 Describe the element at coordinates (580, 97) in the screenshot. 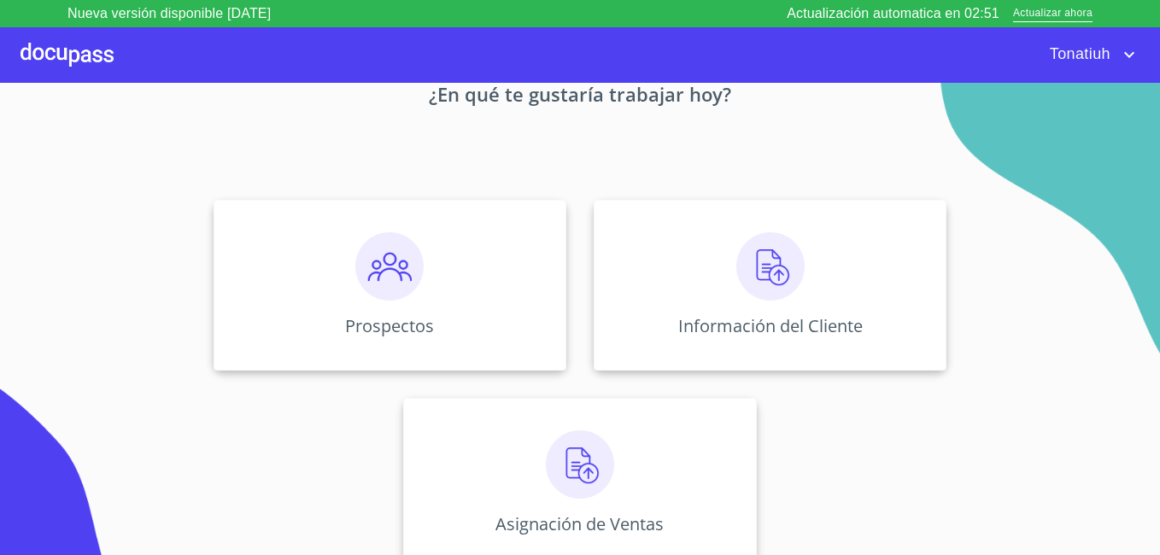

I see `p: ¿En qué te gustaría trabajar hoy?` at that location.